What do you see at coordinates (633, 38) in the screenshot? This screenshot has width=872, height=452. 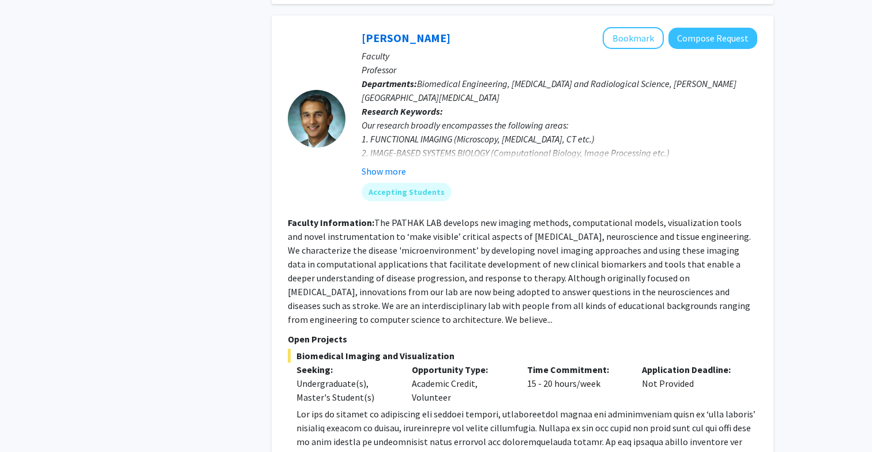 I see `button: Add Arvind Pathak to Bookmarks` at bounding box center [633, 38].